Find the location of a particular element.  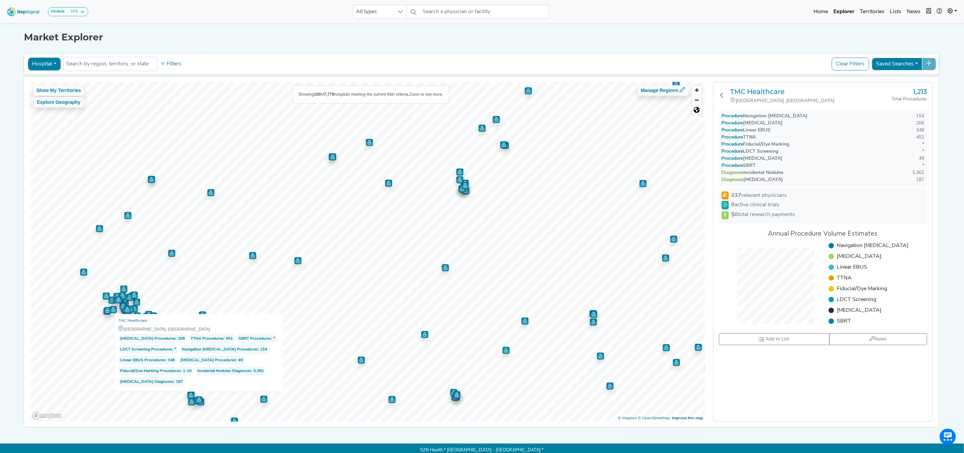

li: TTNA is located at coordinates (868, 278).